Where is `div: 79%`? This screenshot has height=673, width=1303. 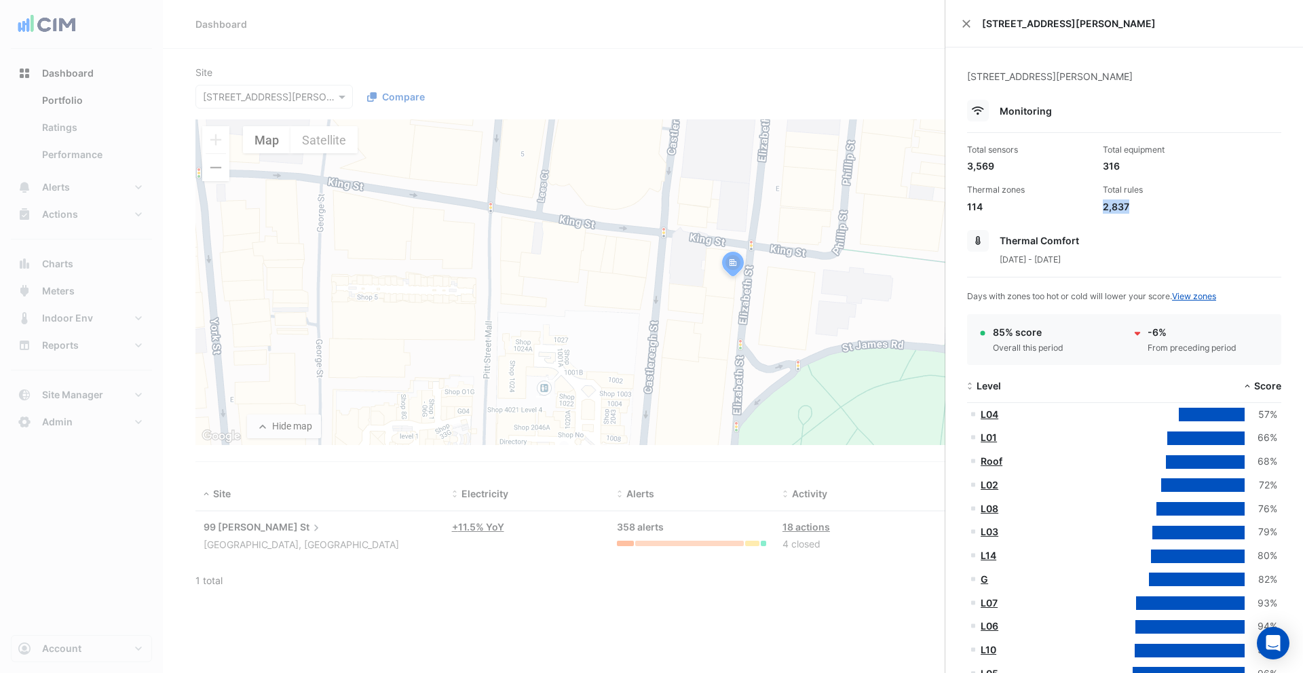 div: 79% is located at coordinates (1261, 532).